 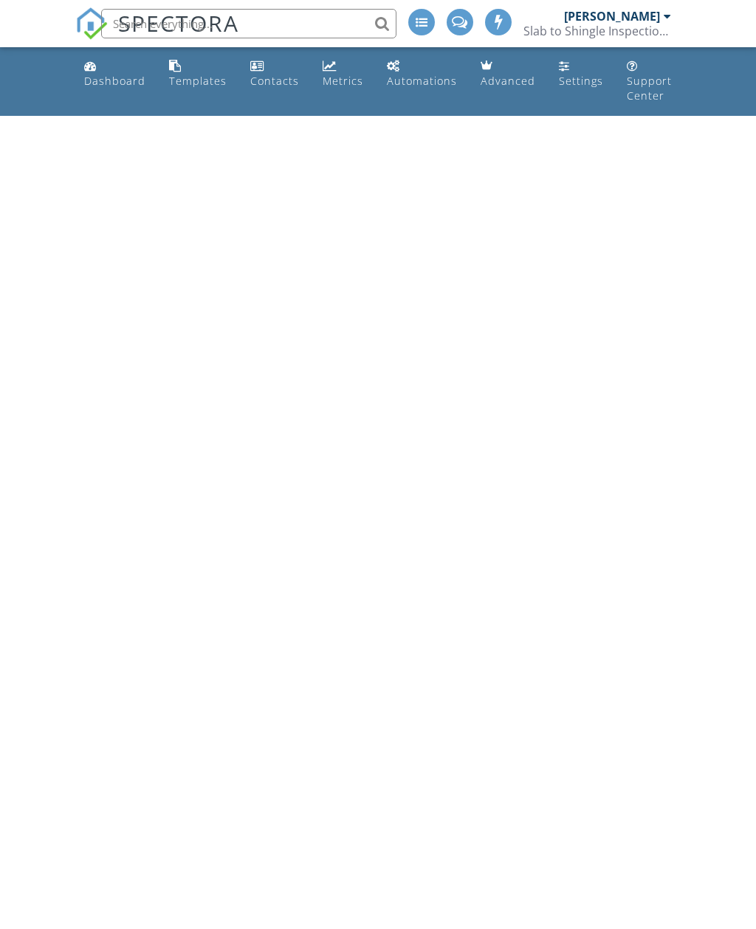 What do you see at coordinates (581, 80) in the screenshot?
I see `div: Settings` at bounding box center [581, 80].